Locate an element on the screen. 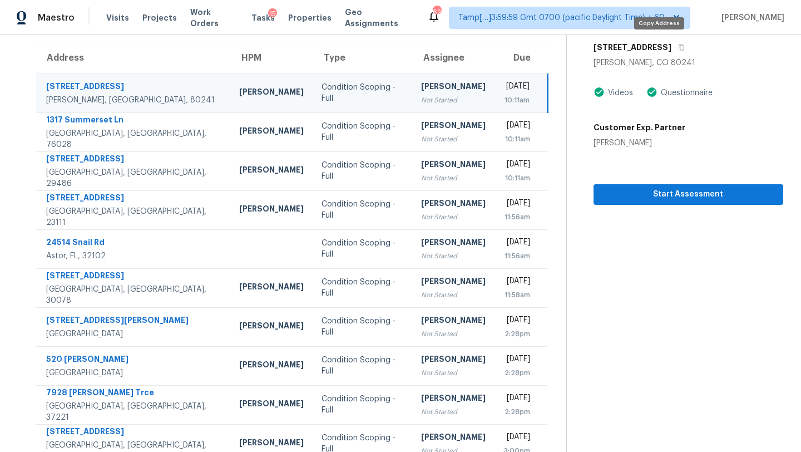 The width and height of the screenshot is (801, 452). button: Start Assessment is located at coordinates (688, 194).